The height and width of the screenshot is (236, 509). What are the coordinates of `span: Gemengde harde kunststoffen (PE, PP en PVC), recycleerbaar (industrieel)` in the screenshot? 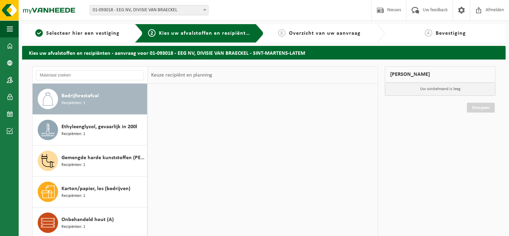 It's located at (103, 158).